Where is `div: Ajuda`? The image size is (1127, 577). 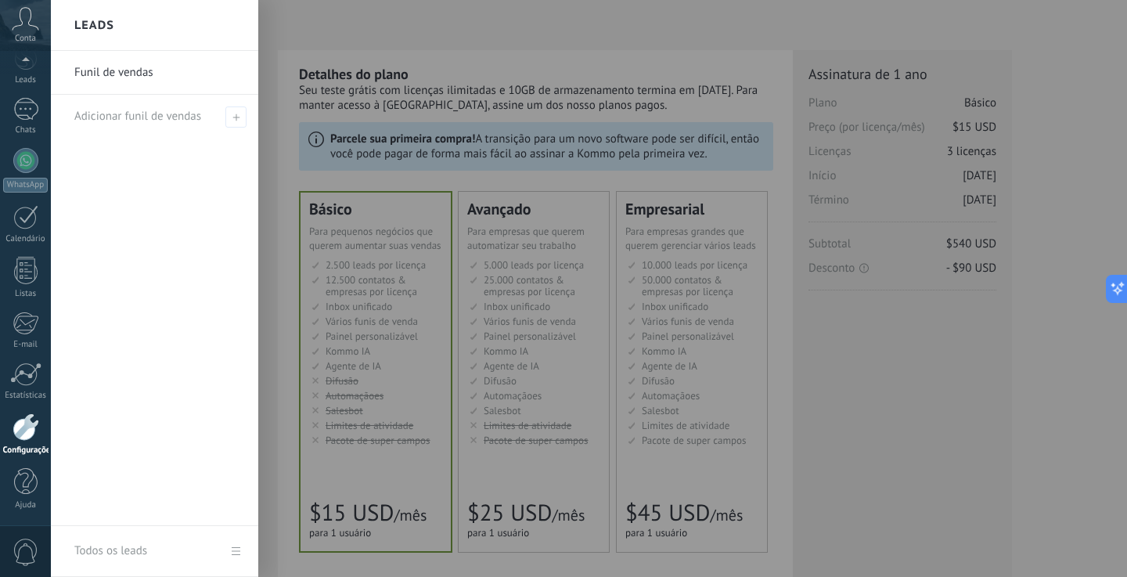 div: Ajuda is located at coordinates (26, 505).